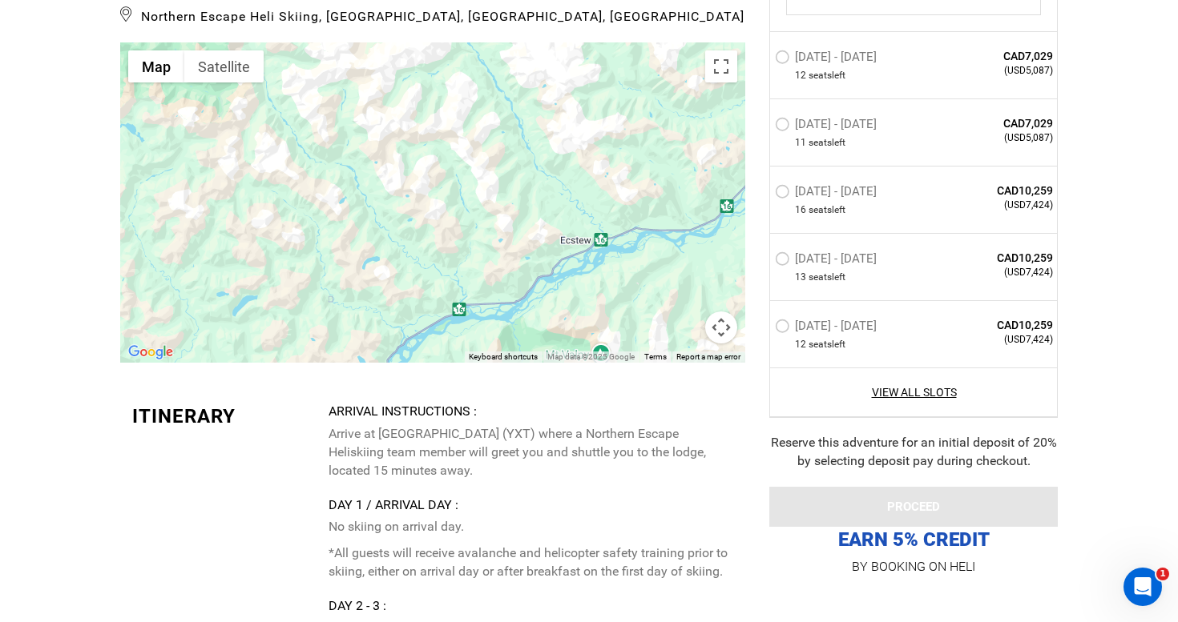  What do you see at coordinates (913, 453) in the screenshot?
I see `div: Reserve this adventure for an initial deposit of 20% by selecting deposit pay during checkout.` at bounding box center [913, 453].